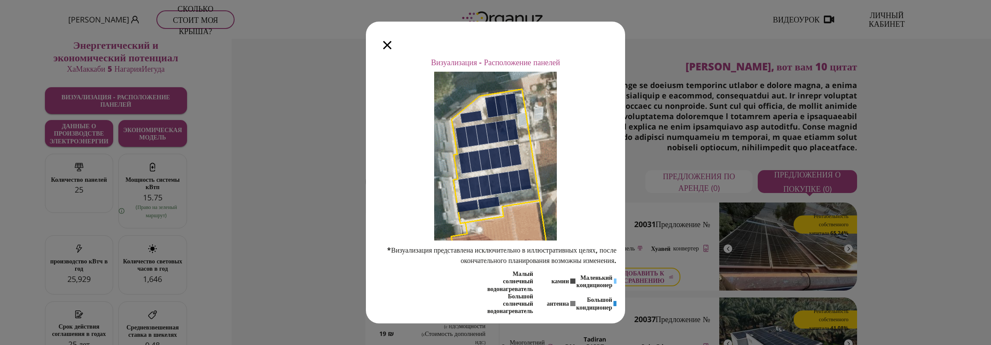  I want to click on img: Компоновка панели, so click(495, 156).